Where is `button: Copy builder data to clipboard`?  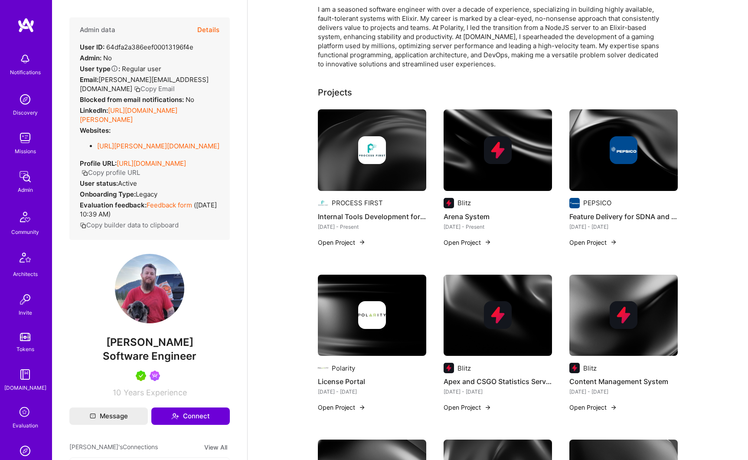
button: Copy builder data to clipboard is located at coordinates (129, 225).